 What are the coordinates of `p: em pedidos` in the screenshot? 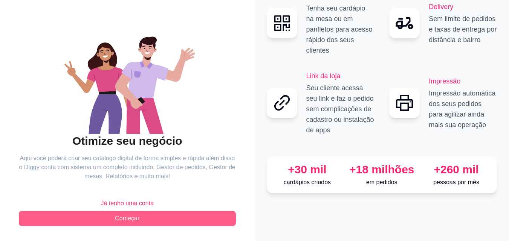 It's located at (381, 183).